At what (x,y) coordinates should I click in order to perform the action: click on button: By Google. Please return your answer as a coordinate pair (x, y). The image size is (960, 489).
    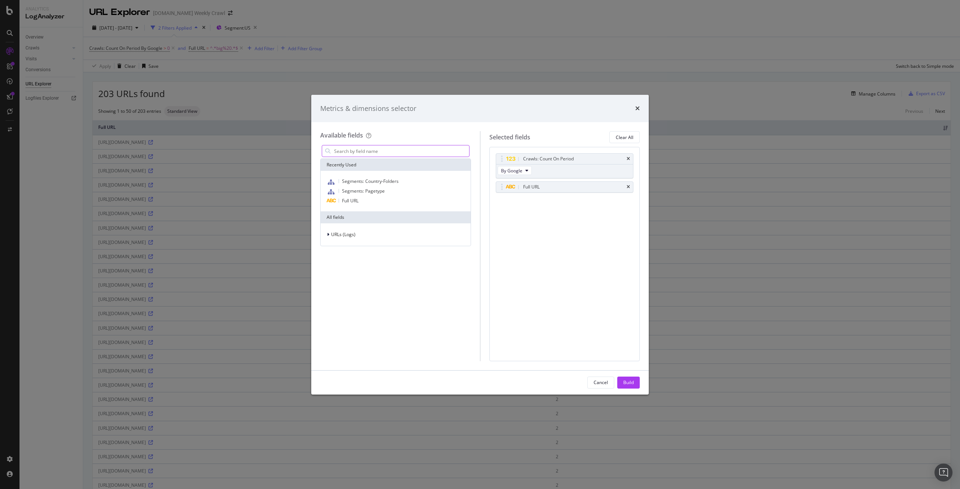
    Looking at the image, I should click on (514, 171).